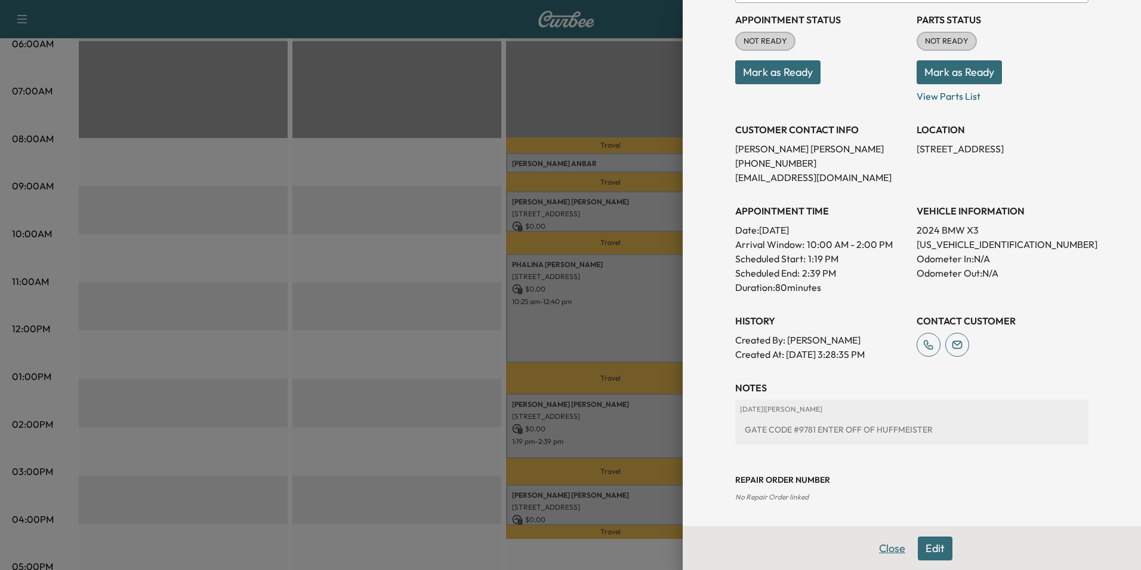  I want to click on span: No Repair Order linked, so click(772, 496).